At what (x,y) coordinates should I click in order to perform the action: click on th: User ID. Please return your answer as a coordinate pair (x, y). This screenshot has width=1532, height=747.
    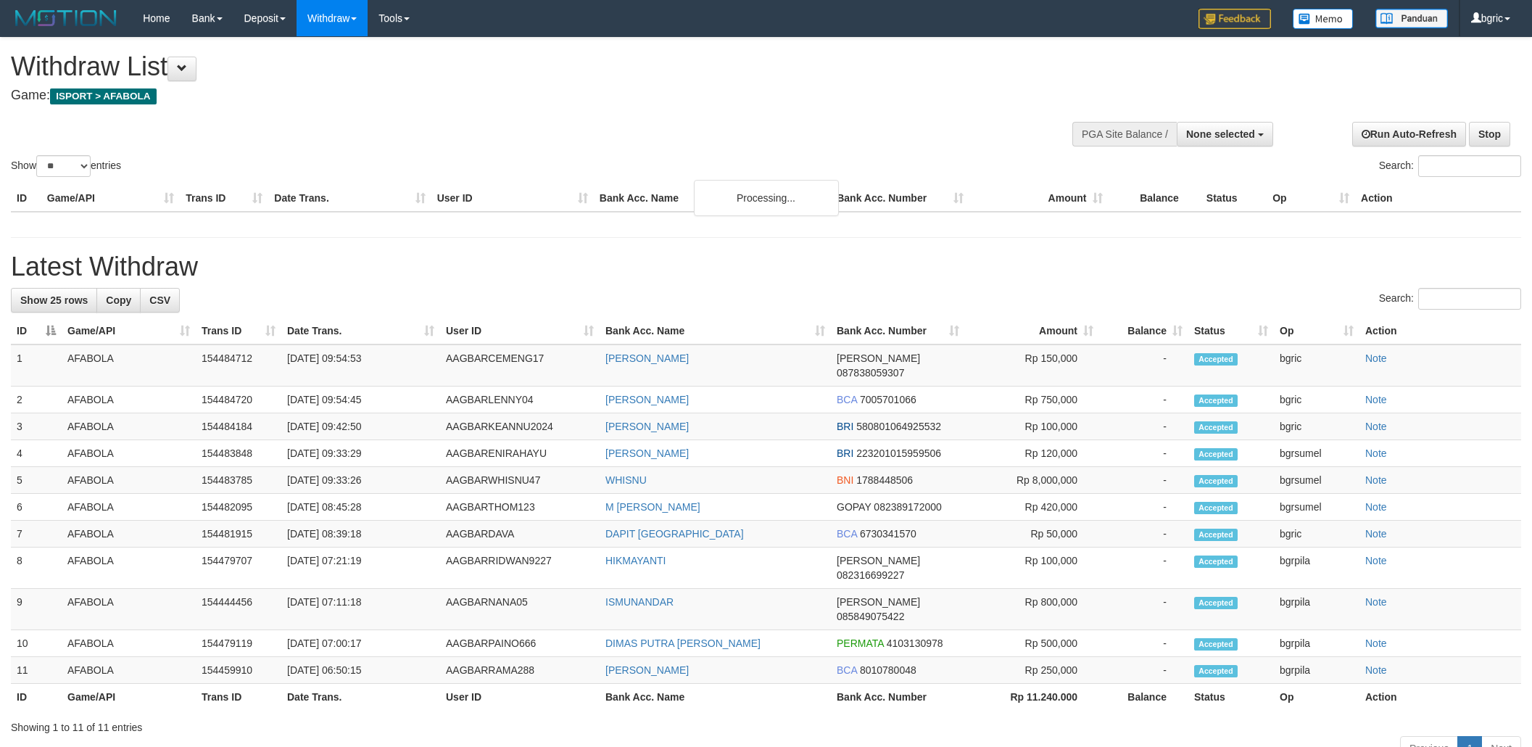
    Looking at the image, I should click on (513, 198).